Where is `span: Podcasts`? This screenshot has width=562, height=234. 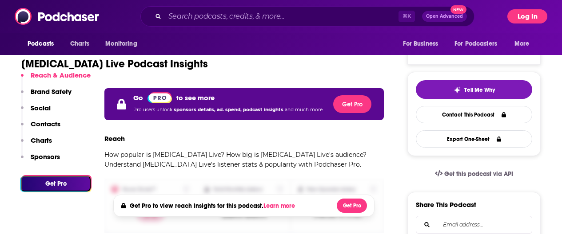
span: Podcasts is located at coordinates (40, 44).